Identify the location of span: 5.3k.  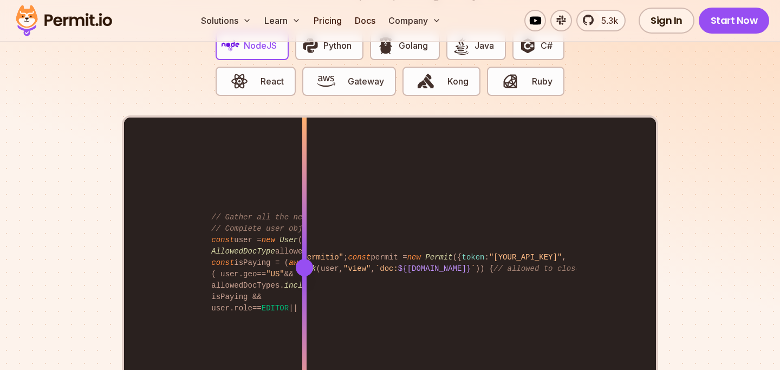
(606, 21).